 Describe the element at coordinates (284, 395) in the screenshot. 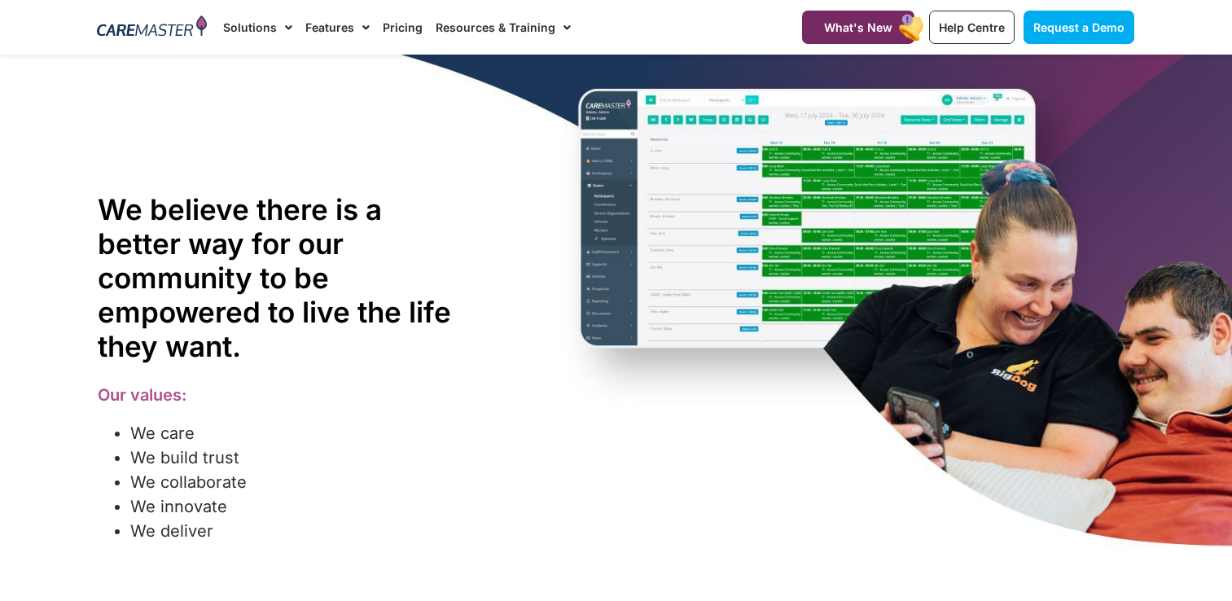

I see `h3: Our values:` at that location.